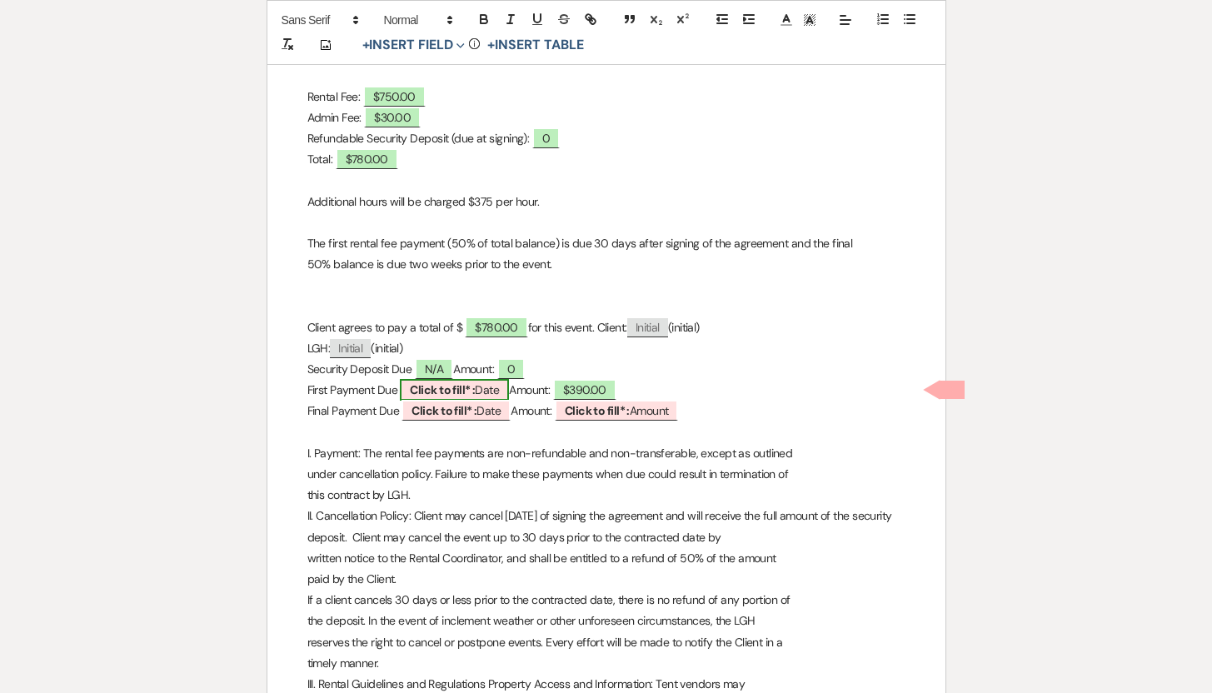  Describe the element at coordinates (606, 474) in the screenshot. I see `p: under cancellation policy. Failure to make these payments when due could result in termination of` at that location.